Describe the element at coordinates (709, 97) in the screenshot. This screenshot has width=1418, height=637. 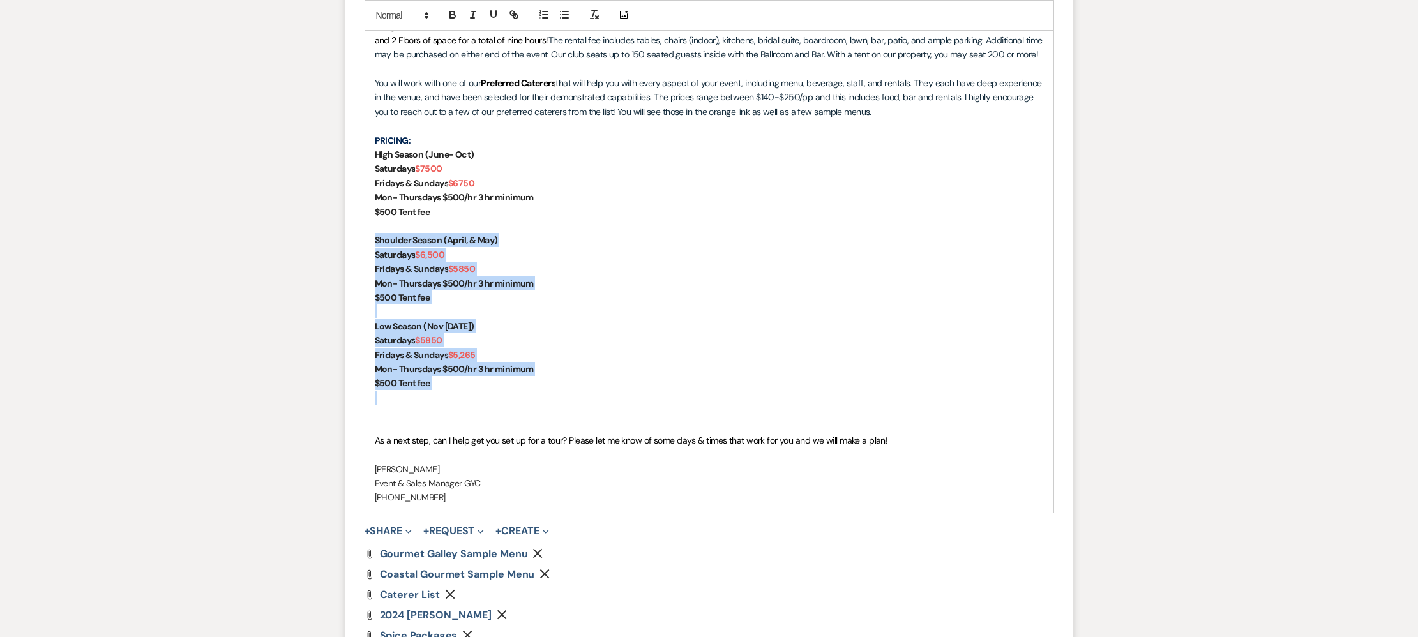
I see `span: that will help you with every aspect of your event, including menu, beverage, staff, and rentals....` at that location.